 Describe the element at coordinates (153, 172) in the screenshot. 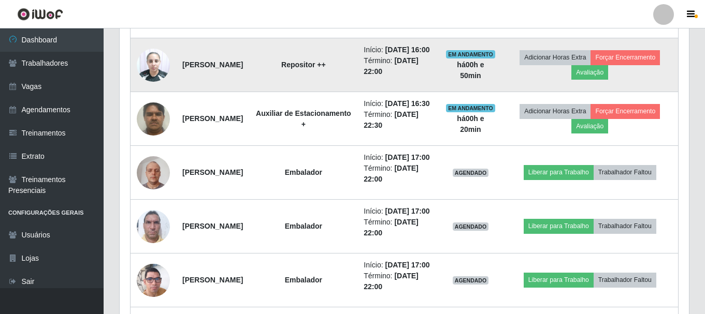

I see `img: 1723391026413.jpeg` at that location.